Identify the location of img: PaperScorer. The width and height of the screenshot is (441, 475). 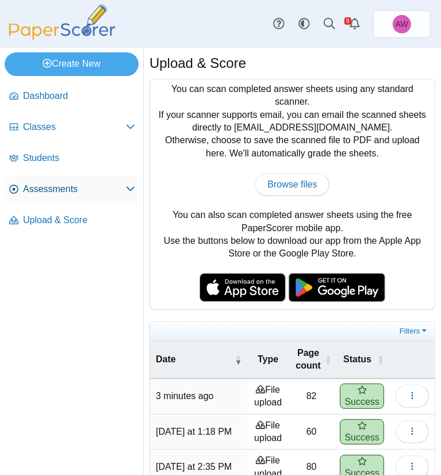
(62, 22).